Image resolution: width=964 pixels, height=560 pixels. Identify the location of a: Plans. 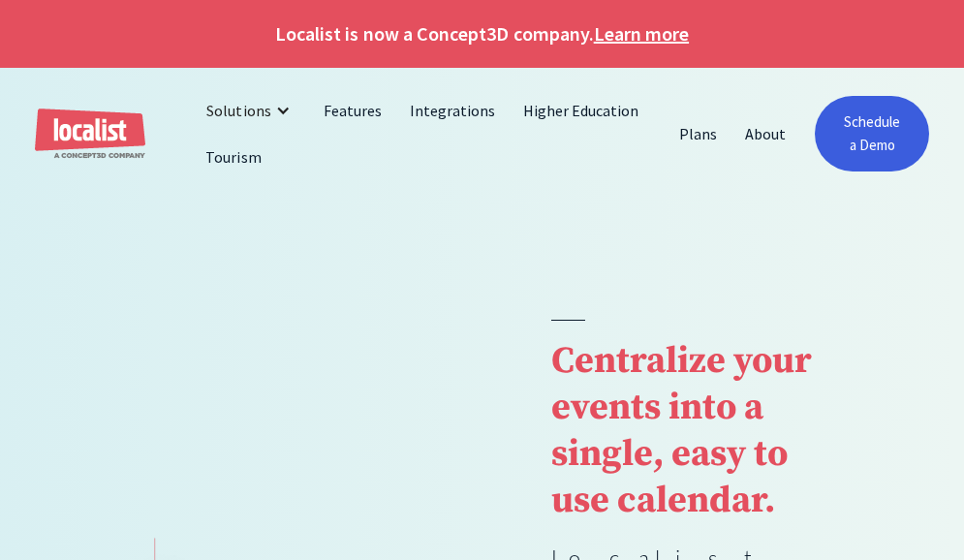
(699, 134).